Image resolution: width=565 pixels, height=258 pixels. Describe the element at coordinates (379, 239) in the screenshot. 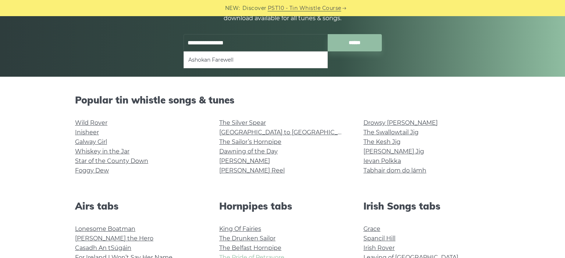

I see `a: Spancil Hill` at that location.